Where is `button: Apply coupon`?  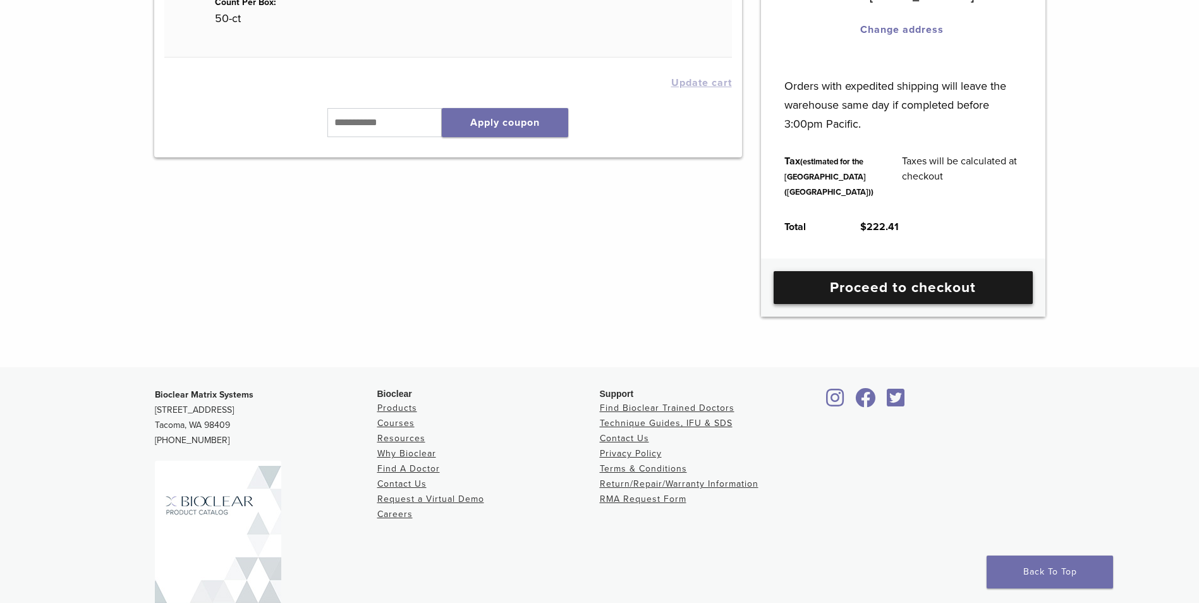
button: Apply coupon is located at coordinates (505, 123).